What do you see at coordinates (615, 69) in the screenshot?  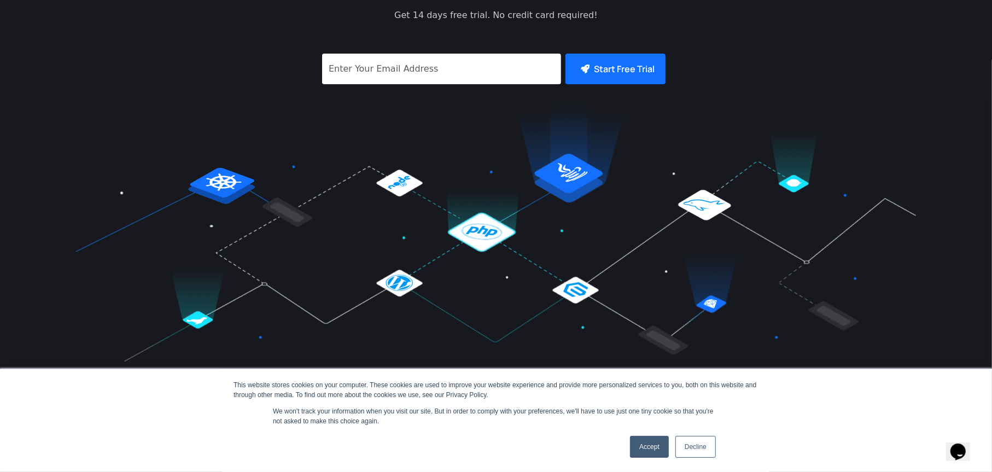 I see `button: Start Free Trial` at bounding box center [615, 69].